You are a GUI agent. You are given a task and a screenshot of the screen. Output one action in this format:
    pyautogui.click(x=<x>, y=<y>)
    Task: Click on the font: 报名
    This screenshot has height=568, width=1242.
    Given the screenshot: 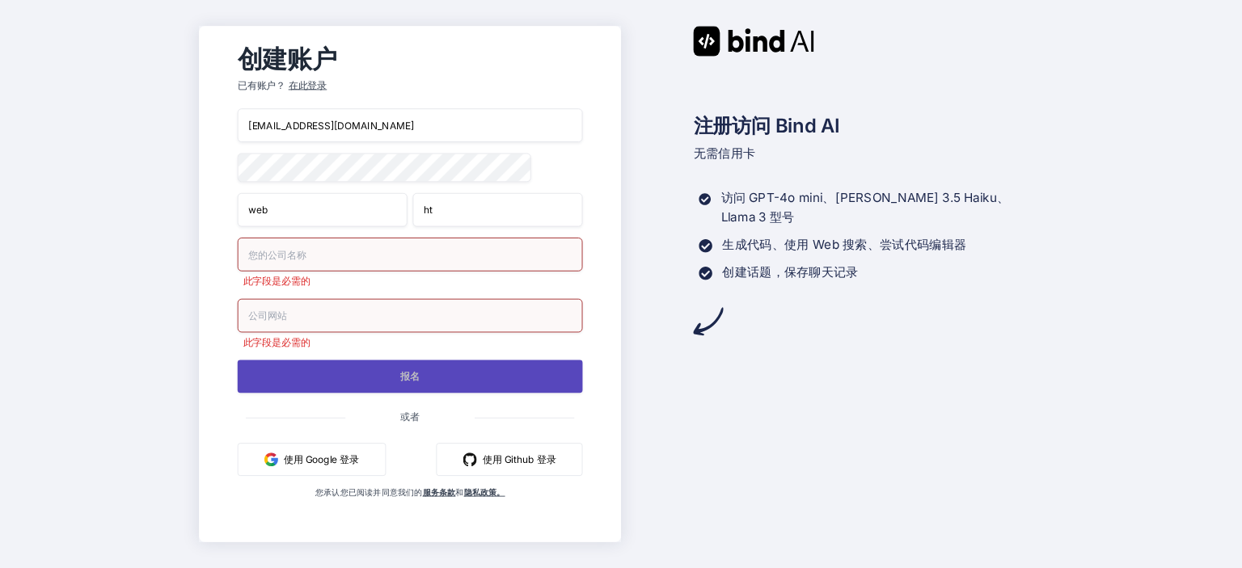 What is the action you would take?
    pyautogui.click(x=410, y=376)
    